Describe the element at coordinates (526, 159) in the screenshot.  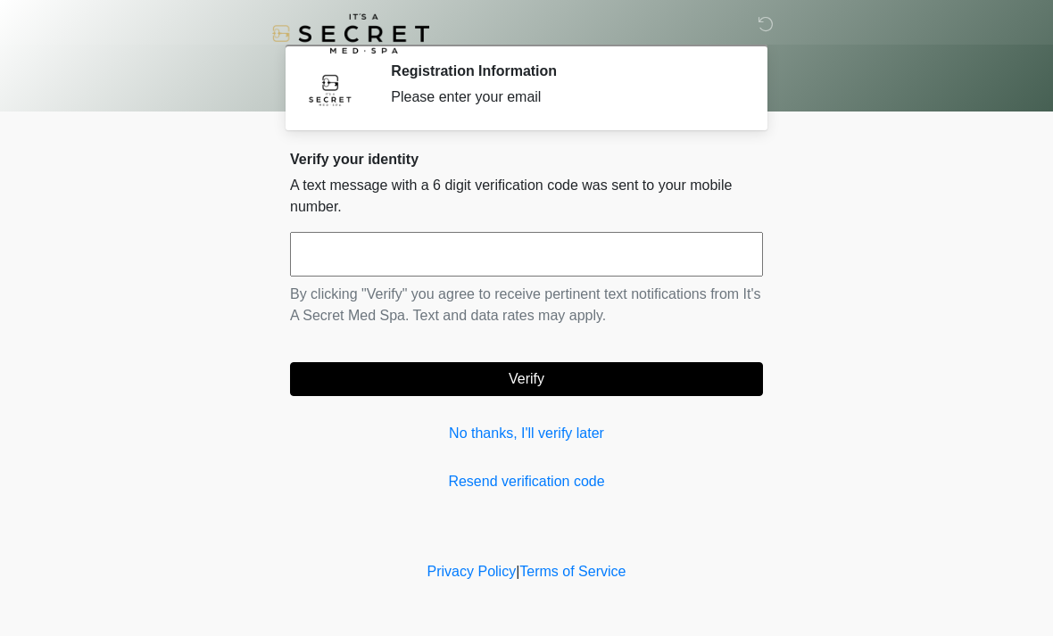
I see `h2: Verify your identity` at that location.